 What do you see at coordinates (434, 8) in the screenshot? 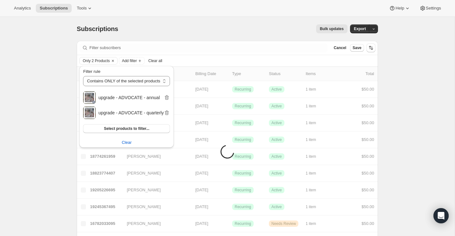
I see `span: Settings` at bounding box center [434, 8].